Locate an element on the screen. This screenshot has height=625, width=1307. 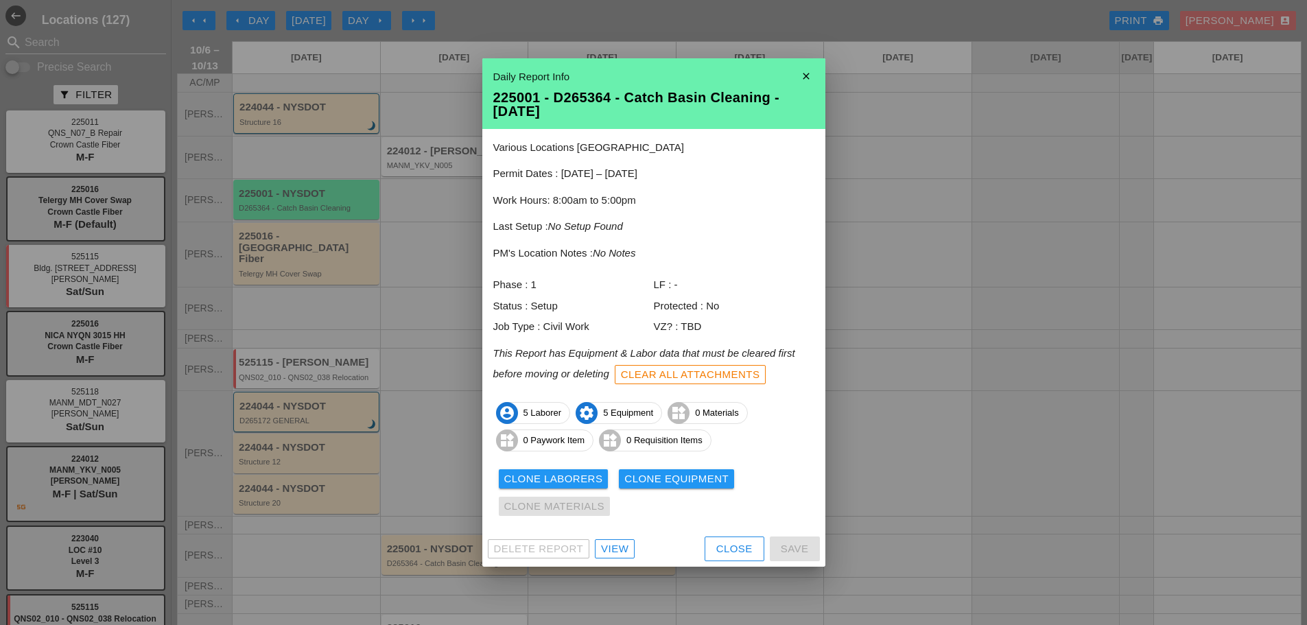
i: account_circle is located at coordinates (507, 413).